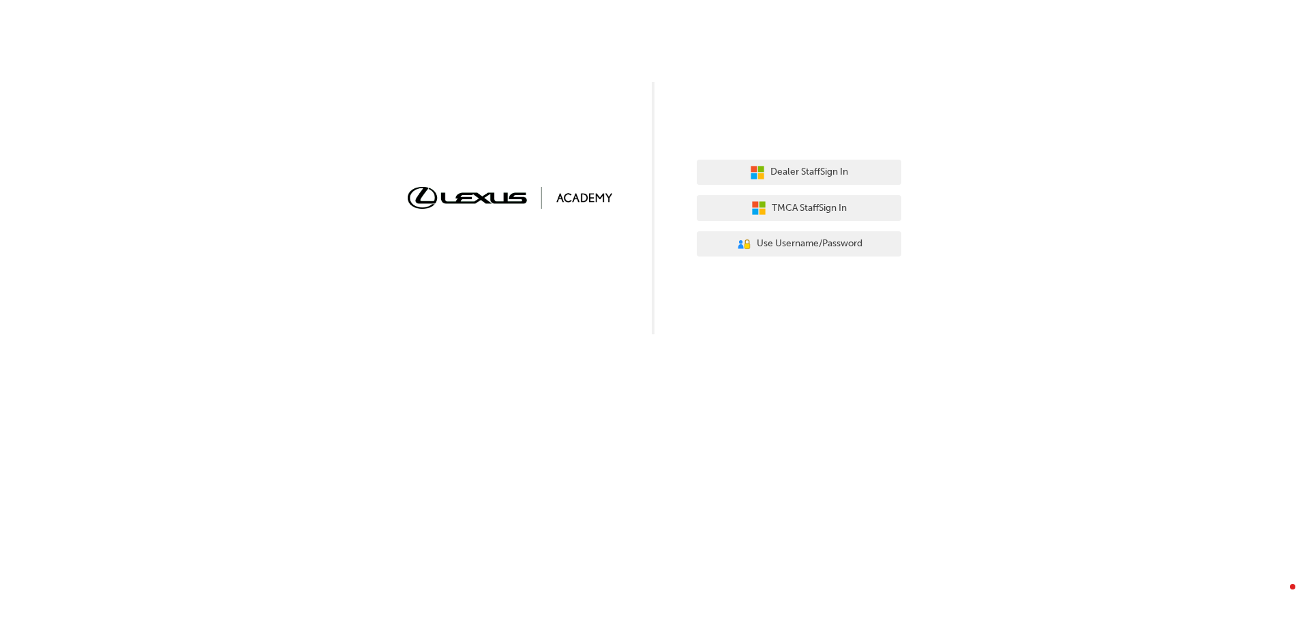 Image resolution: width=1309 pixels, height=627 pixels. Describe the element at coordinates (799, 172) in the screenshot. I see `button: Dealer StaffSign In` at that location.